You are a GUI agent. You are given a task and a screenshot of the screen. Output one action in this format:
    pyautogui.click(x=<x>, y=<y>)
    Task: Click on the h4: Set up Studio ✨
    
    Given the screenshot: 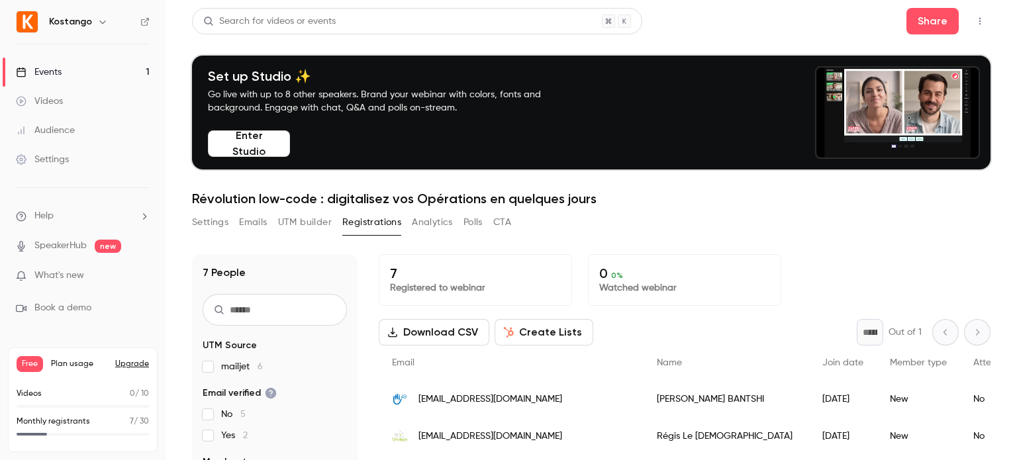 What is the action you would take?
    pyautogui.click(x=390, y=76)
    